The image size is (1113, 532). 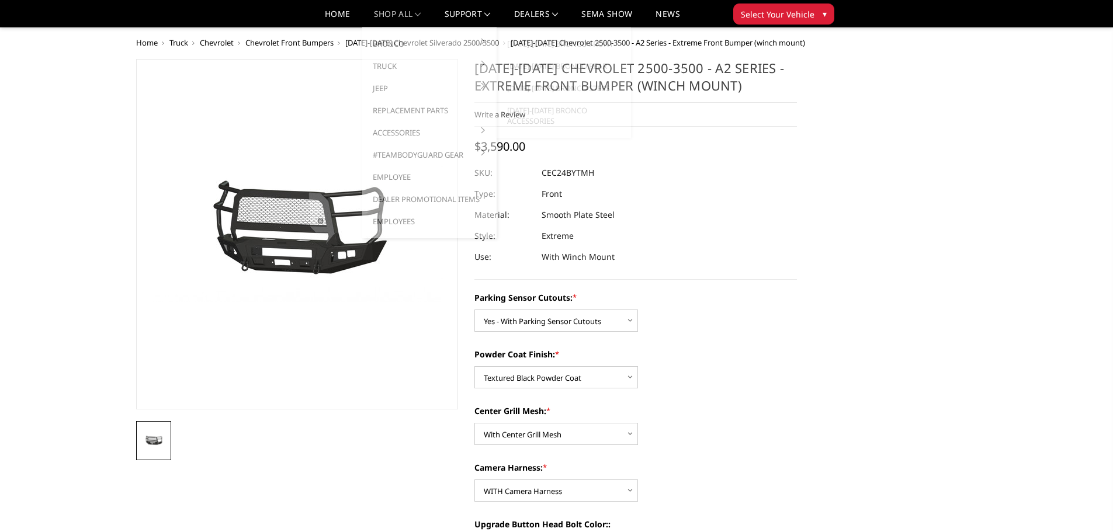 What do you see at coordinates (777, 14) in the screenshot?
I see `span: Select Your Vehicle` at bounding box center [777, 14].